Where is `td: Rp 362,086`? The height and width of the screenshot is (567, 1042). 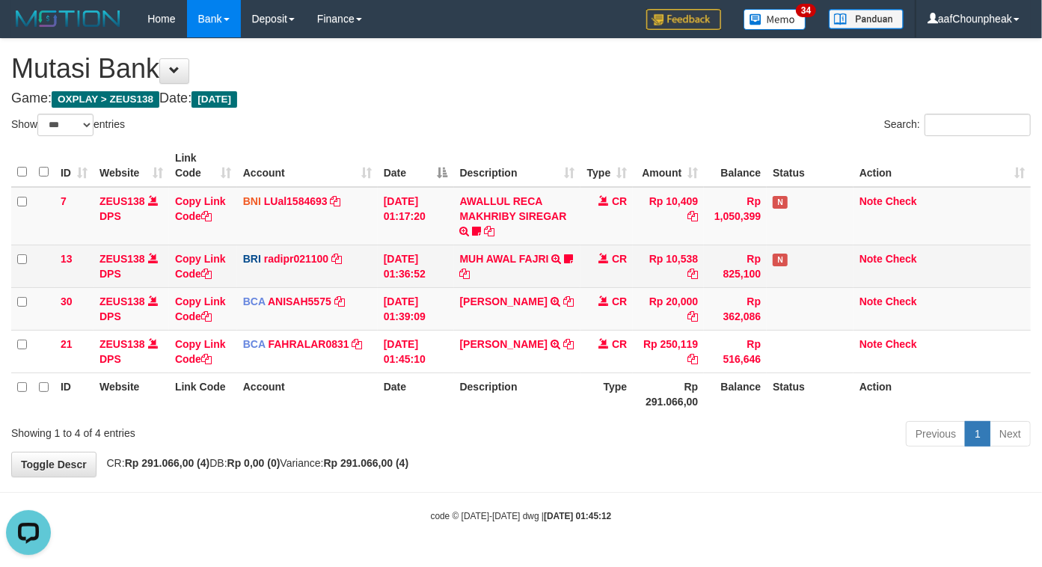
td: Rp 362,086 is located at coordinates (735, 308).